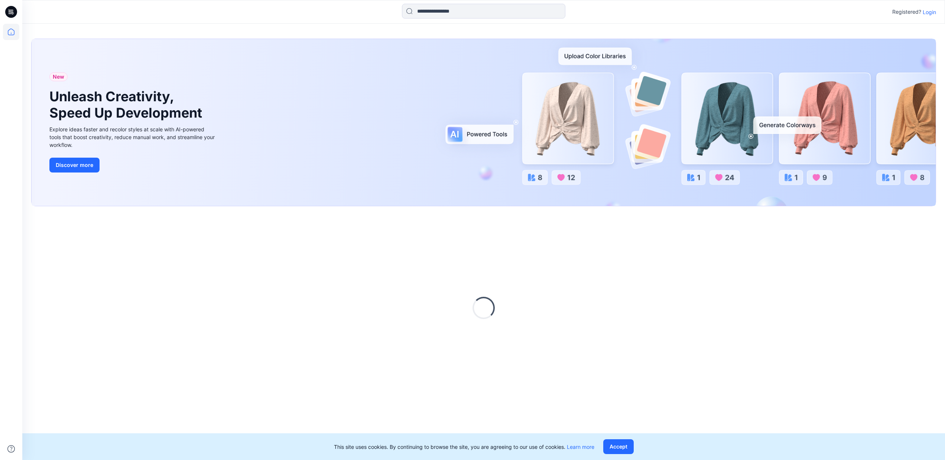 This screenshot has height=460, width=945. I want to click on span: New, so click(58, 77).